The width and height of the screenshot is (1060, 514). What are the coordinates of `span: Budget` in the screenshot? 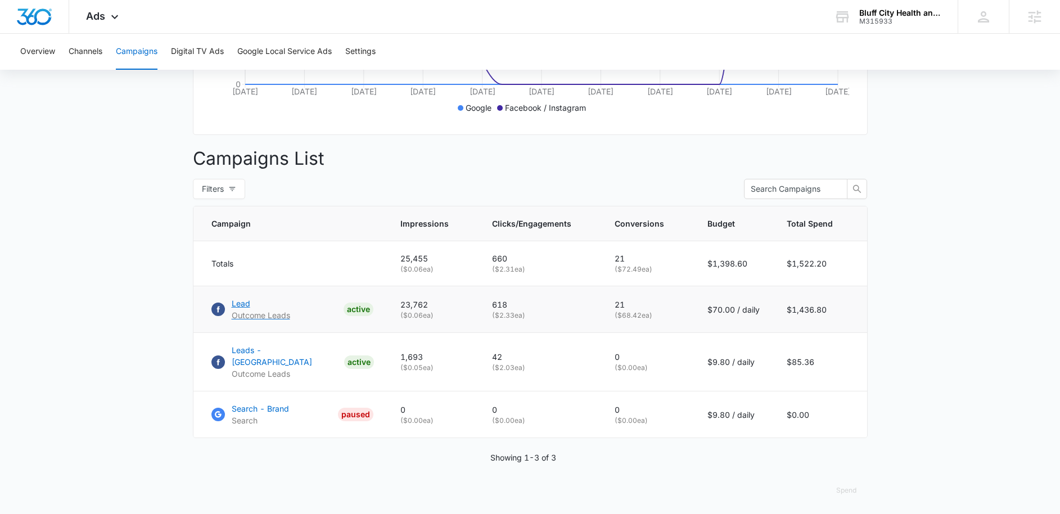 It's located at (726, 223).